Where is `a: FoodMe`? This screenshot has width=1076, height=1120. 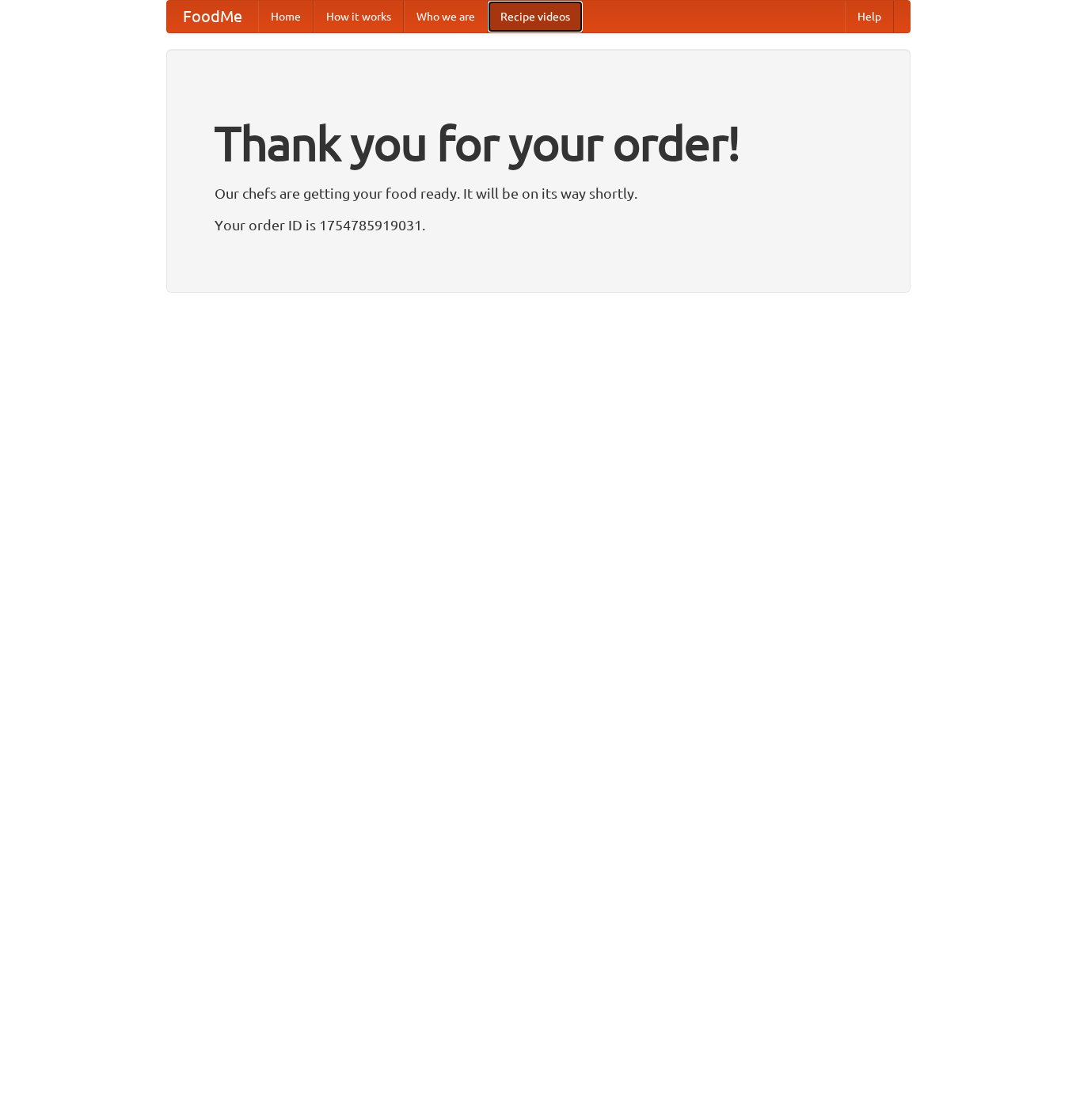 a: FoodMe is located at coordinates (212, 17).